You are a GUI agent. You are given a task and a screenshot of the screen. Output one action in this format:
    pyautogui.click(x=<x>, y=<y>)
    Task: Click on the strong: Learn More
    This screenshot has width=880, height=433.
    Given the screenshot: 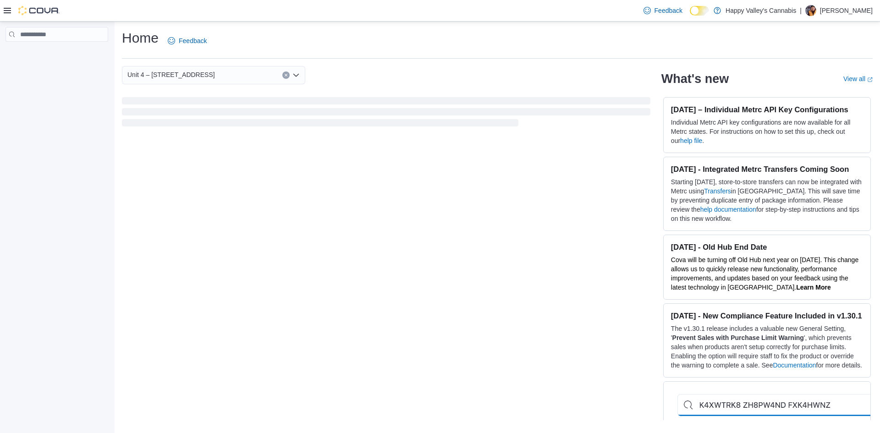 What is the action you would take?
    pyautogui.click(x=813, y=287)
    